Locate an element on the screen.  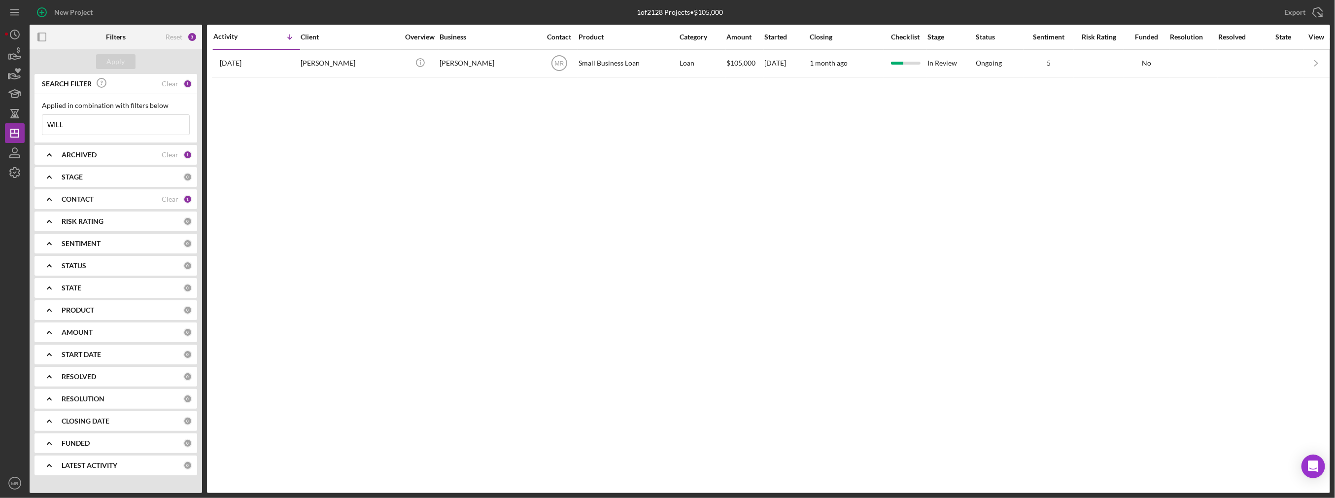
div: Checklist is located at coordinates (905, 37).